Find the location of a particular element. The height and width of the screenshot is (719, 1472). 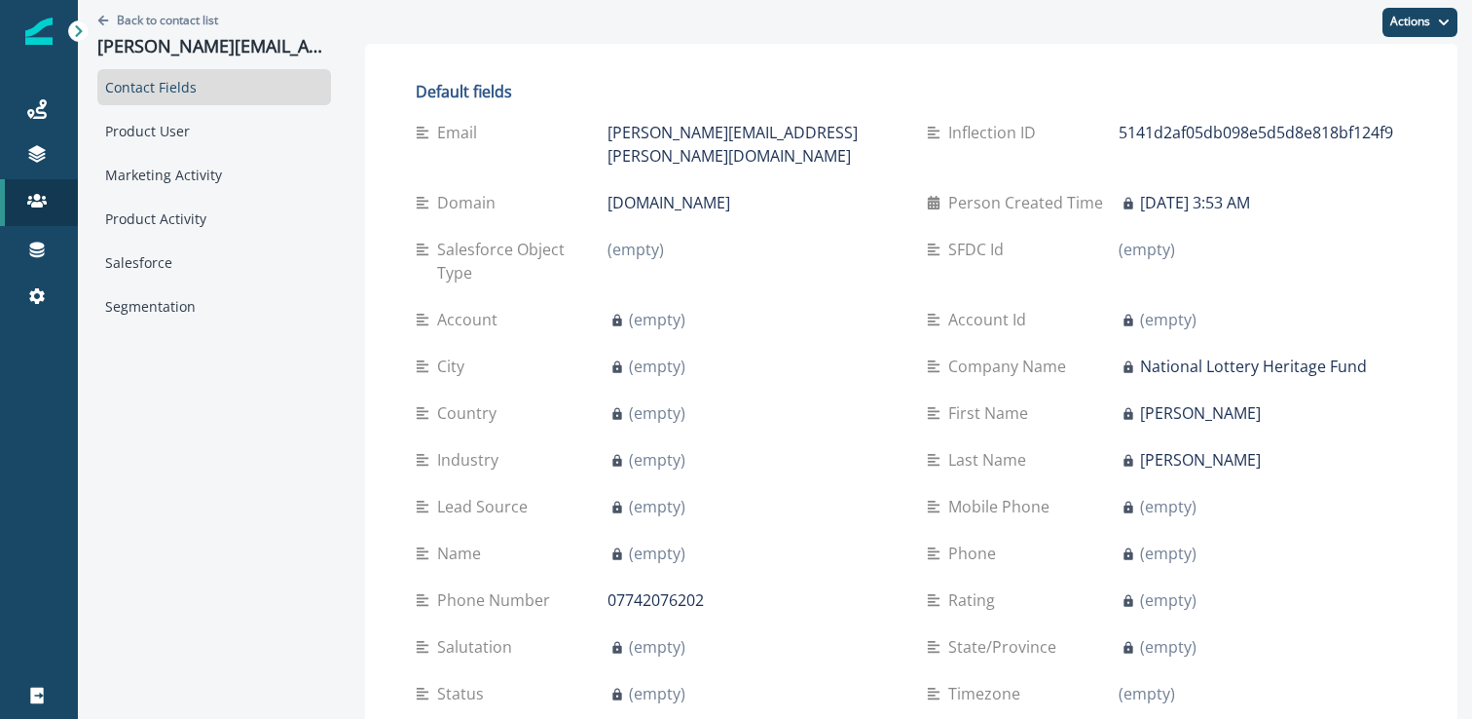

div: Contact Fields is located at coordinates (214, 87).